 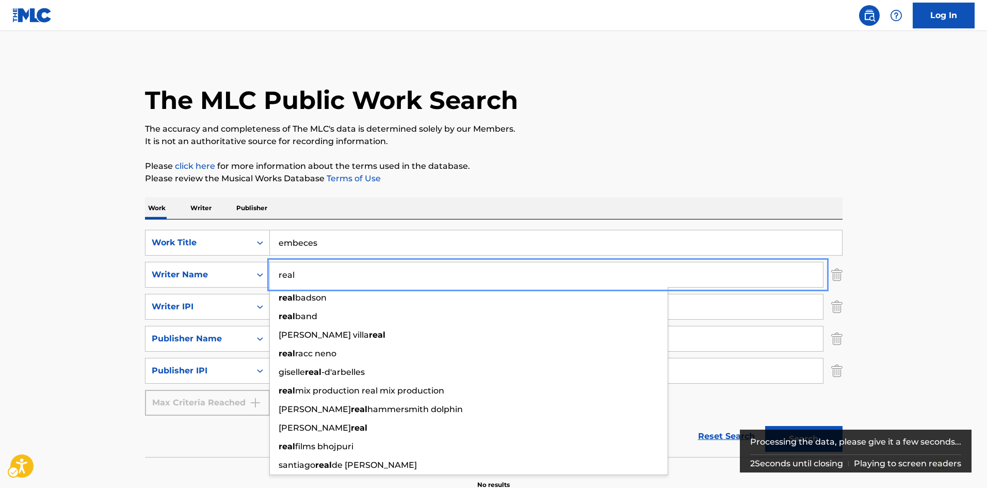 I want to click on div: Writer Name, so click(x=198, y=275).